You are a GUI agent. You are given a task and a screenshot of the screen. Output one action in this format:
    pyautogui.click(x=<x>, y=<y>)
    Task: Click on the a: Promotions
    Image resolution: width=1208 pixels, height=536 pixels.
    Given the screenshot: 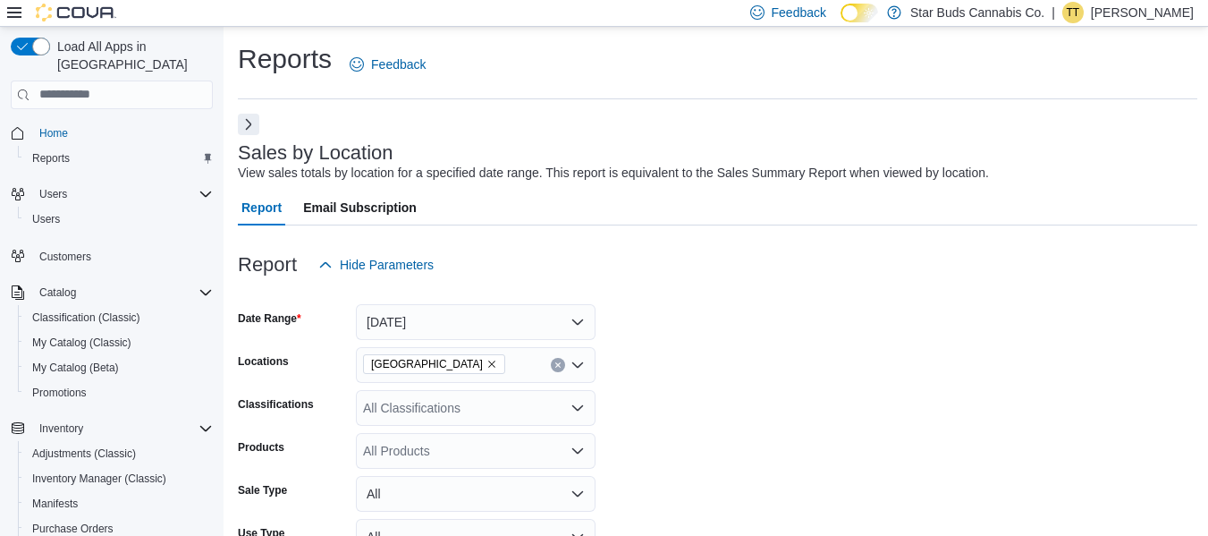 What is the action you would take?
    pyautogui.click(x=59, y=393)
    